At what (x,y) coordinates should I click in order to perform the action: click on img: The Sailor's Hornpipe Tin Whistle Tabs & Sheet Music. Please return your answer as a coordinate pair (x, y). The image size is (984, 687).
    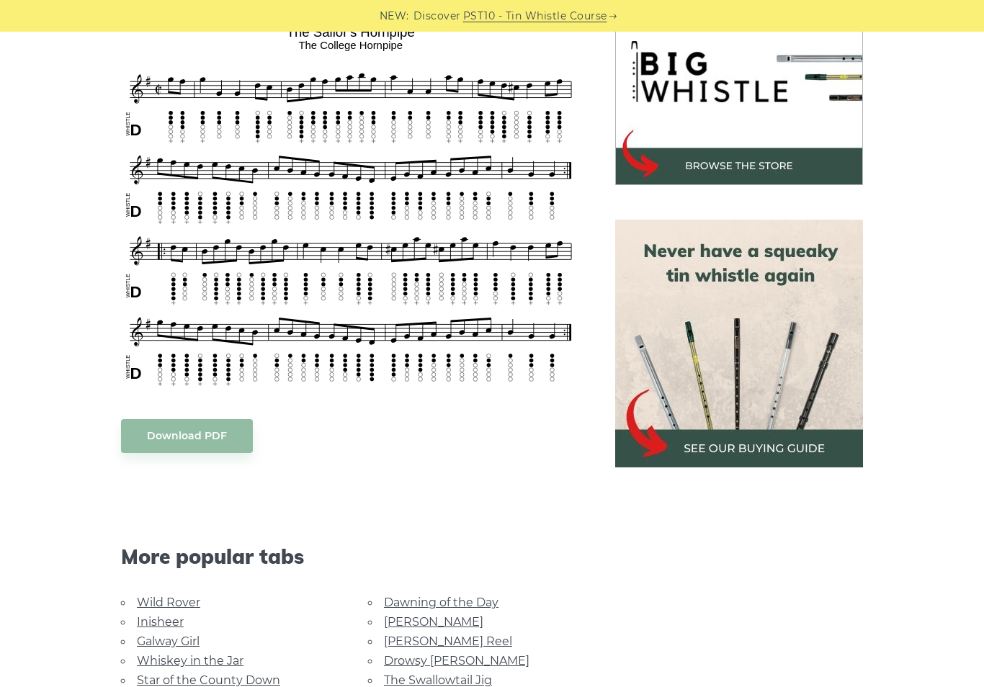
    Looking at the image, I should click on (351, 205).